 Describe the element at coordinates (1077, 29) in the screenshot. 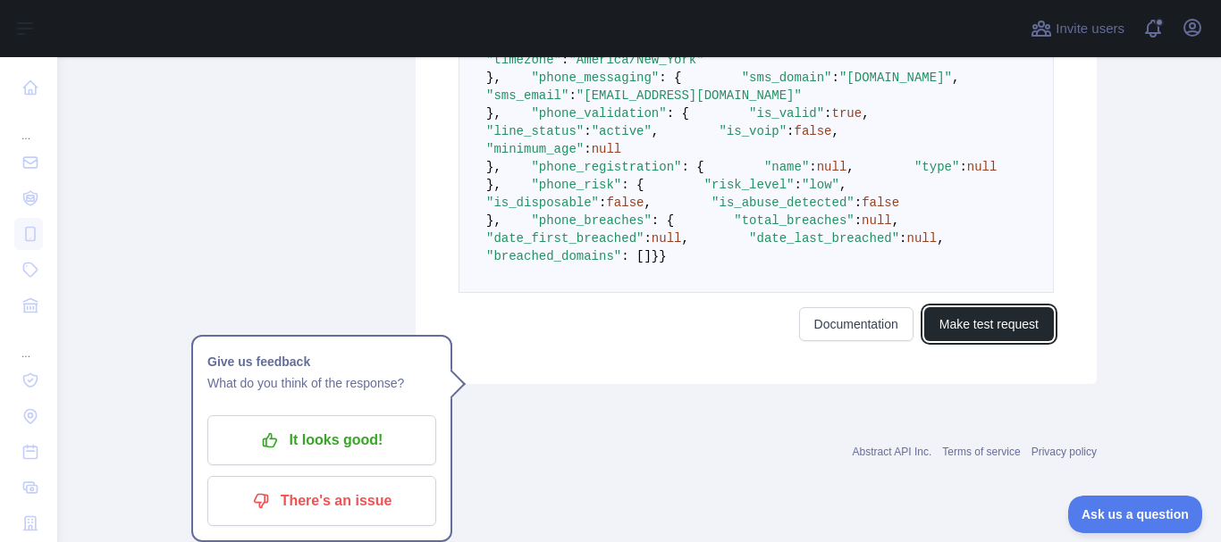

I see `button: Invite users` at that location.